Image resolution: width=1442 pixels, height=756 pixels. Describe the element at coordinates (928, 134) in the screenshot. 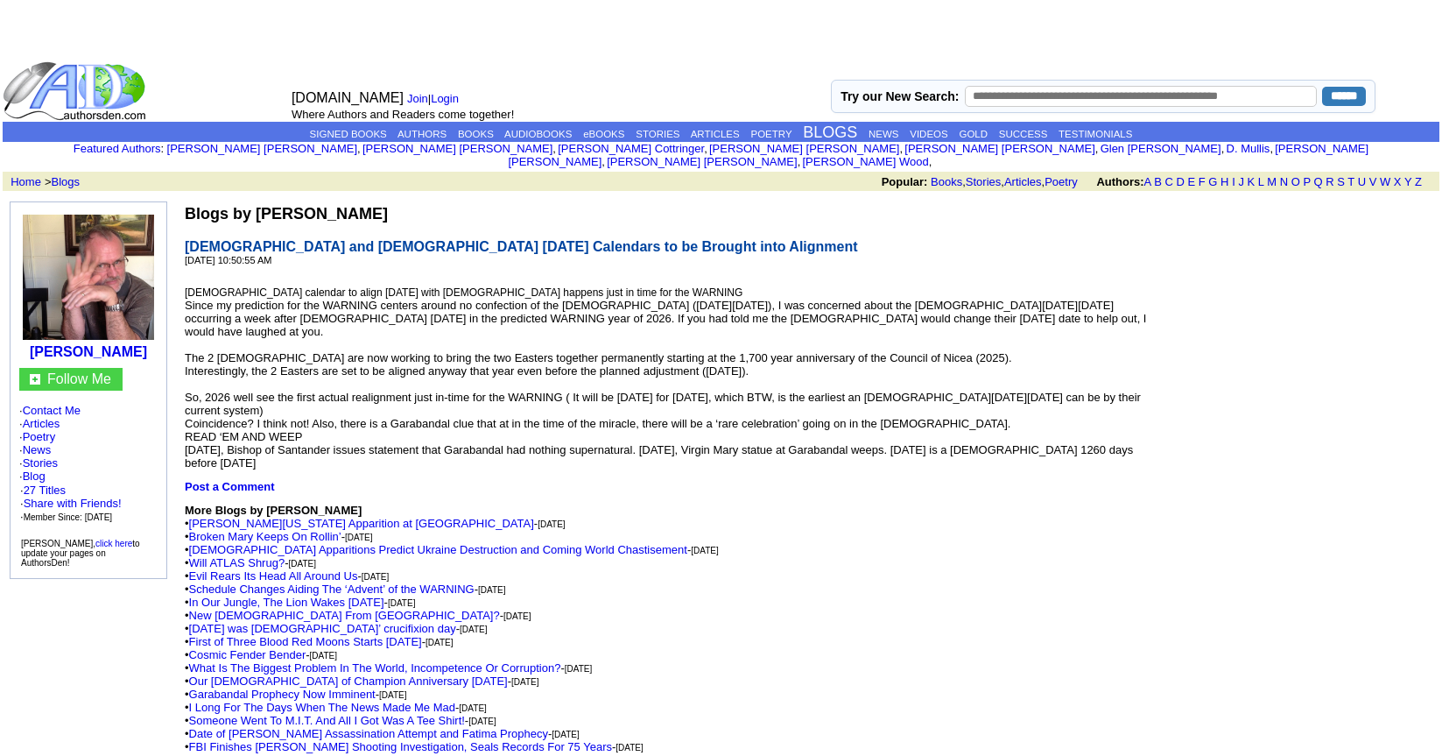

I see `a: VIDEOS` at that location.